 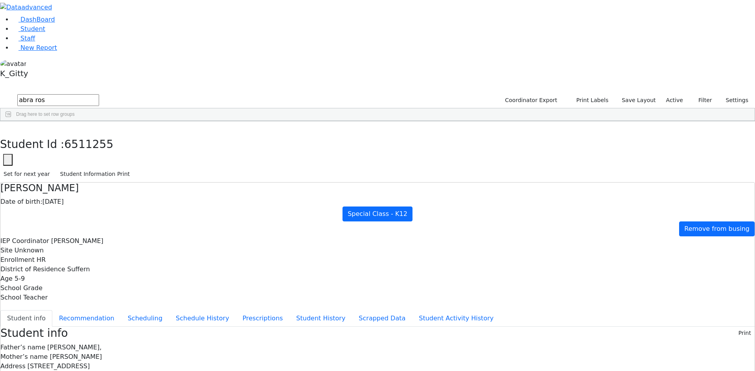 I want to click on button: Student Activity History, so click(x=456, y=319).